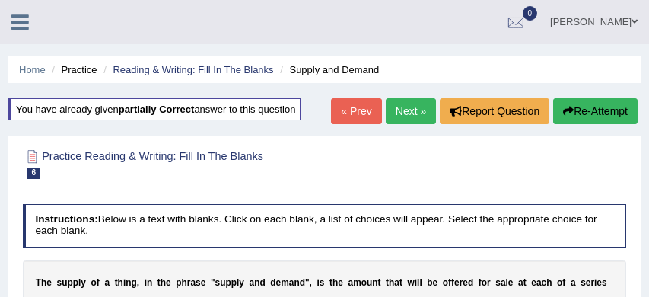 This screenshot has width=649, height=297. Describe the element at coordinates (38, 282) in the screenshot. I see `b: T` at that location.